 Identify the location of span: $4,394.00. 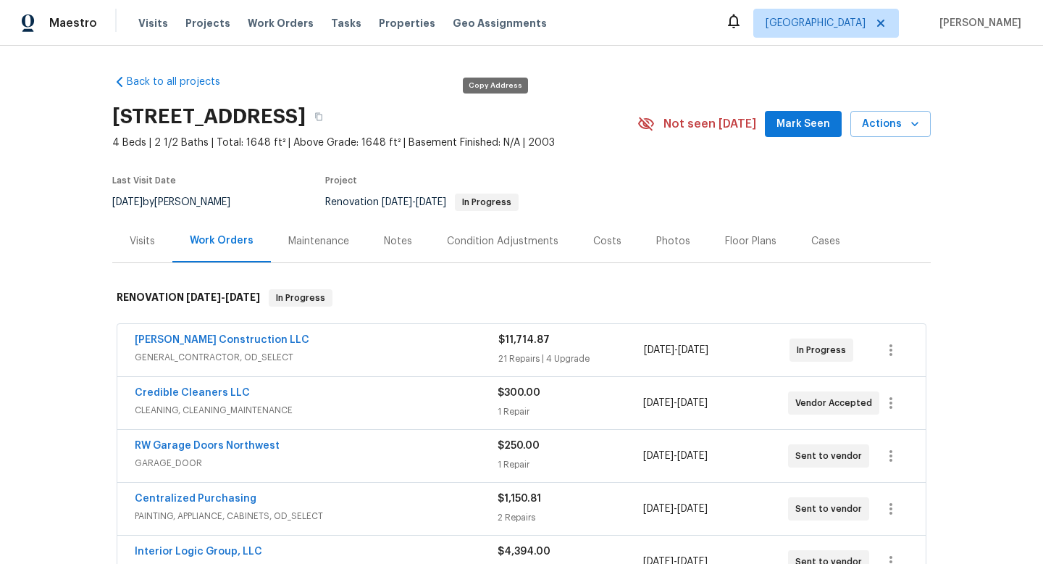
(524, 551).